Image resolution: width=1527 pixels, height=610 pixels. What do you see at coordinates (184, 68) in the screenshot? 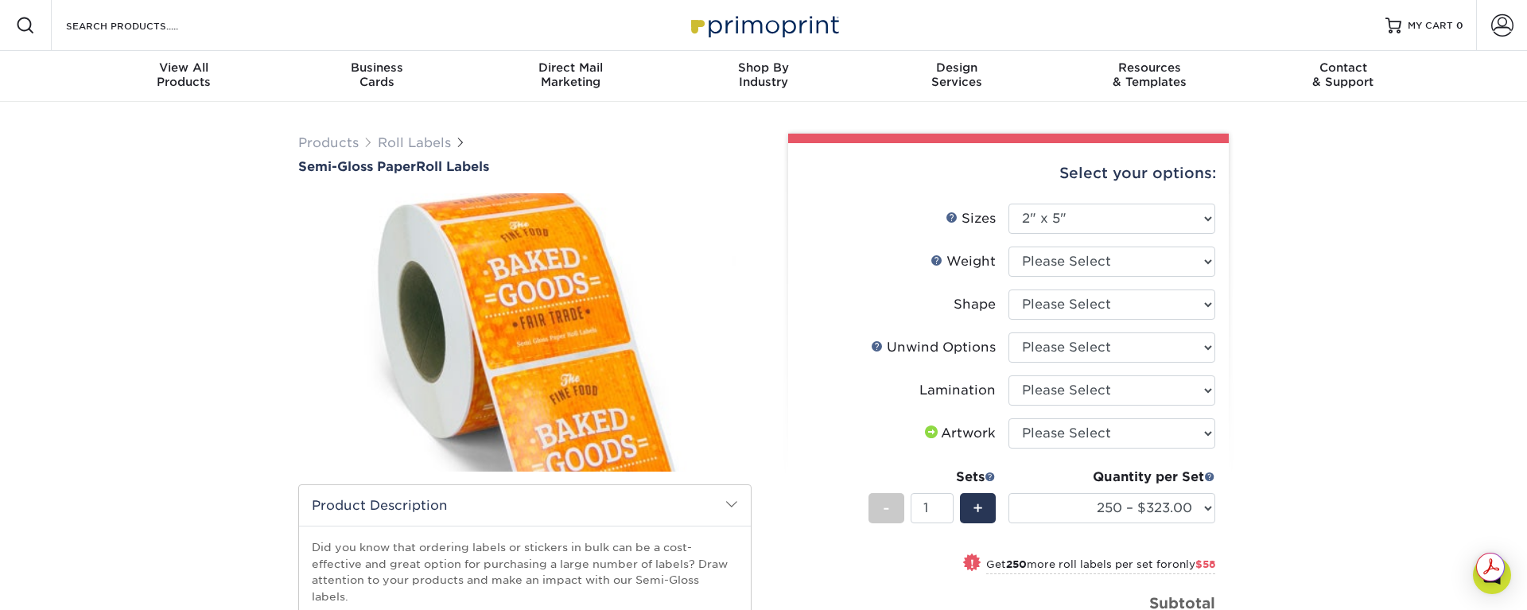
I see `span: View All` at bounding box center [184, 68].